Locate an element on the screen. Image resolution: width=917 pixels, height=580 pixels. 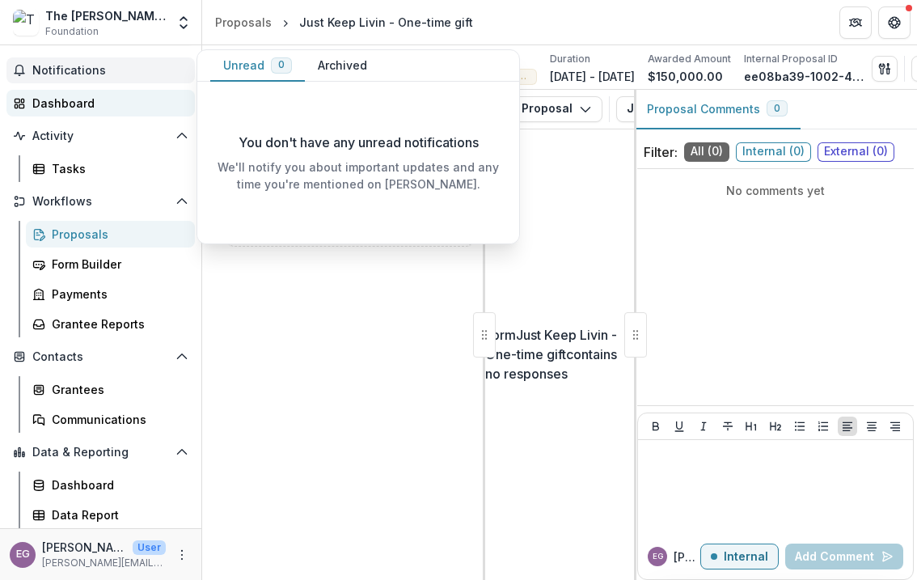
span: External ( 0 ) is located at coordinates (855, 152).